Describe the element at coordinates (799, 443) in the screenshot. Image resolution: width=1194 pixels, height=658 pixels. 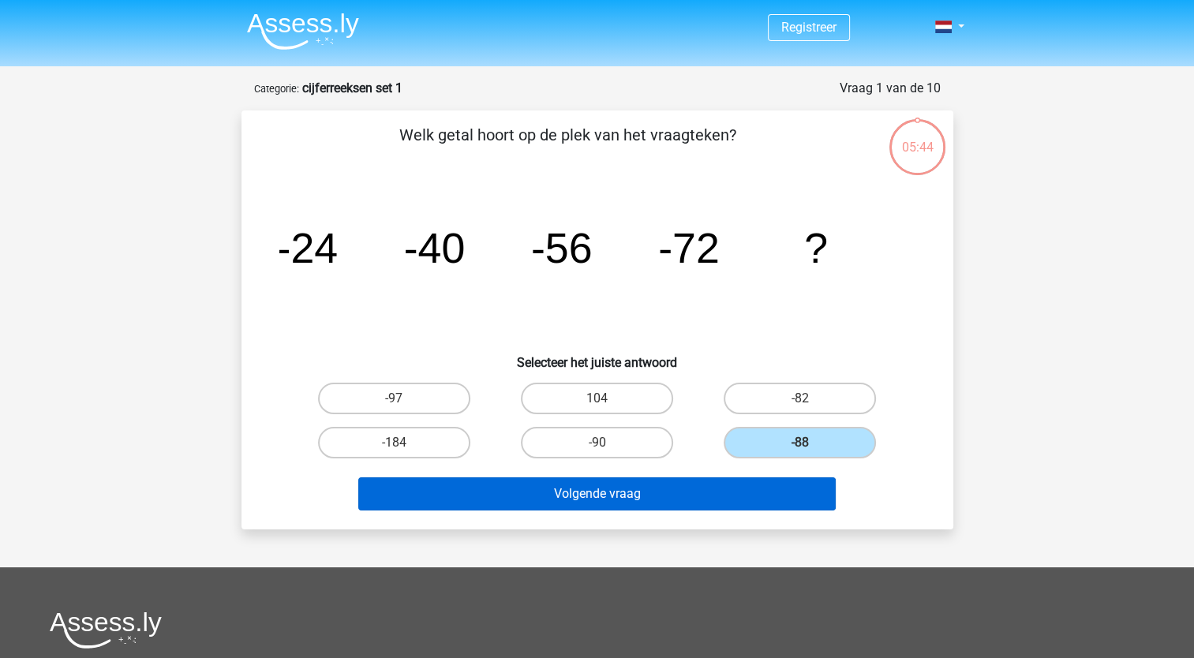
I see `label: -88` at that location.